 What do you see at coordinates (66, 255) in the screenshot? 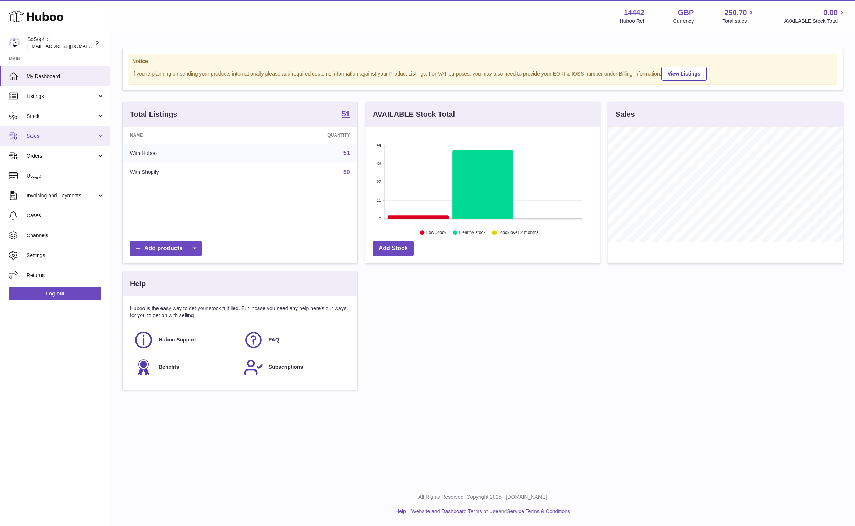
I see `span: Settings` at bounding box center [66, 255].